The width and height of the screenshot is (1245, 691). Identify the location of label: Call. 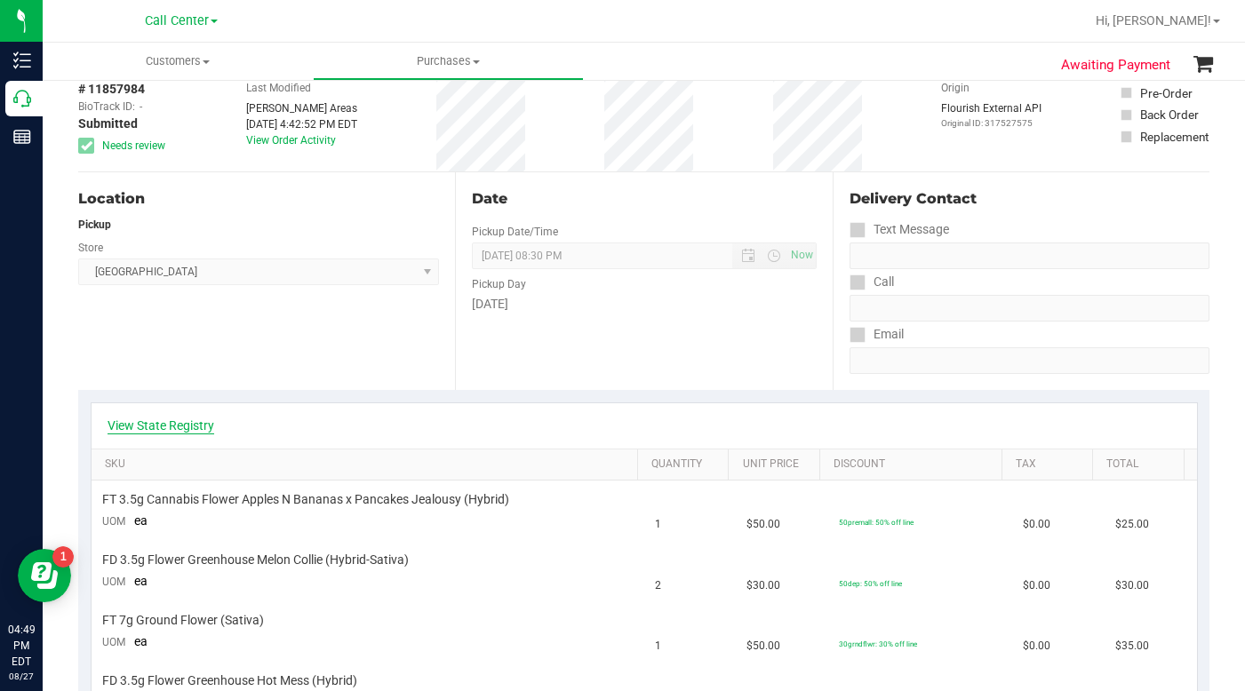
(872, 282).